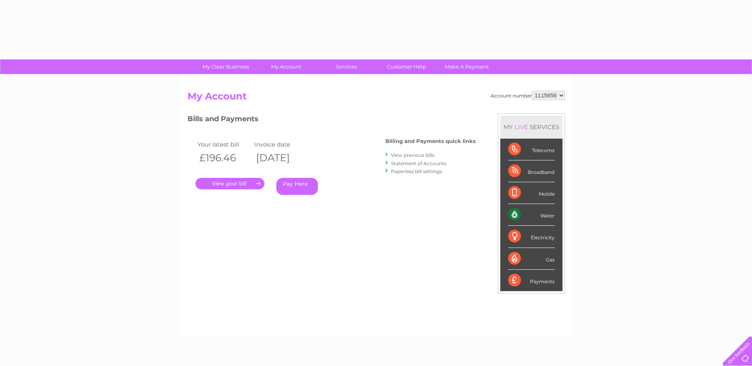  What do you see at coordinates (521, 127) in the screenshot?
I see `div: LIVE` at bounding box center [521, 127].